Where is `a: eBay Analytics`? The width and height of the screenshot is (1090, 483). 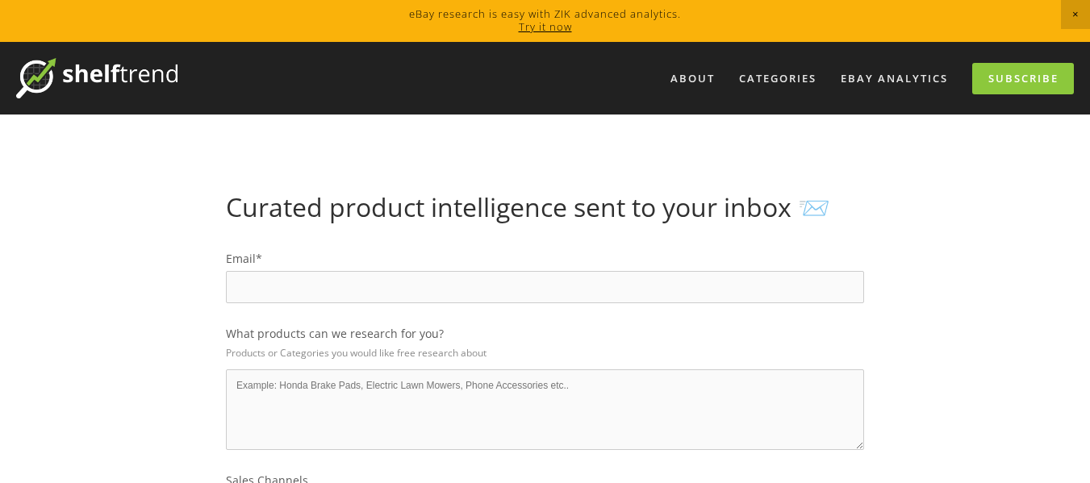
a: eBay Analytics is located at coordinates (894, 78).